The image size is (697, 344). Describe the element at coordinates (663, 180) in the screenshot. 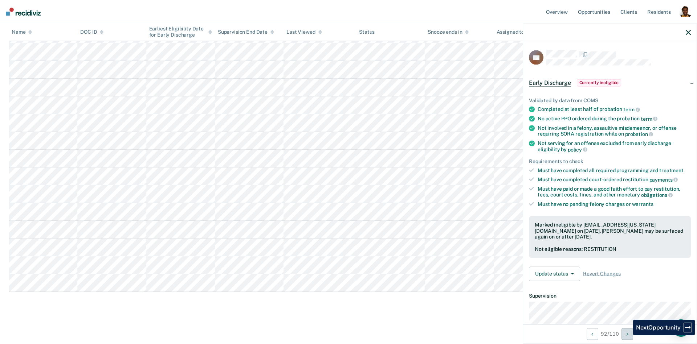

I see `span: payments` at that location.